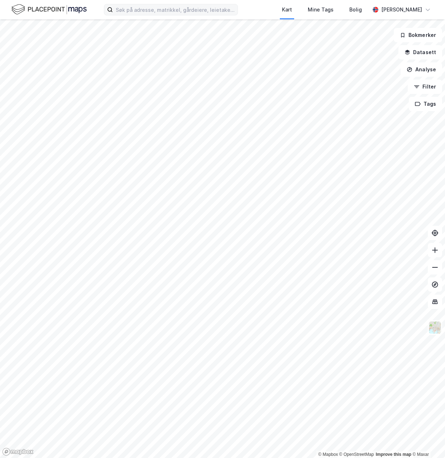 This screenshot has width=445, height=458. Describe the element at coordinates (425, 104) in the screenshot. I see `button: Tags` at that location.